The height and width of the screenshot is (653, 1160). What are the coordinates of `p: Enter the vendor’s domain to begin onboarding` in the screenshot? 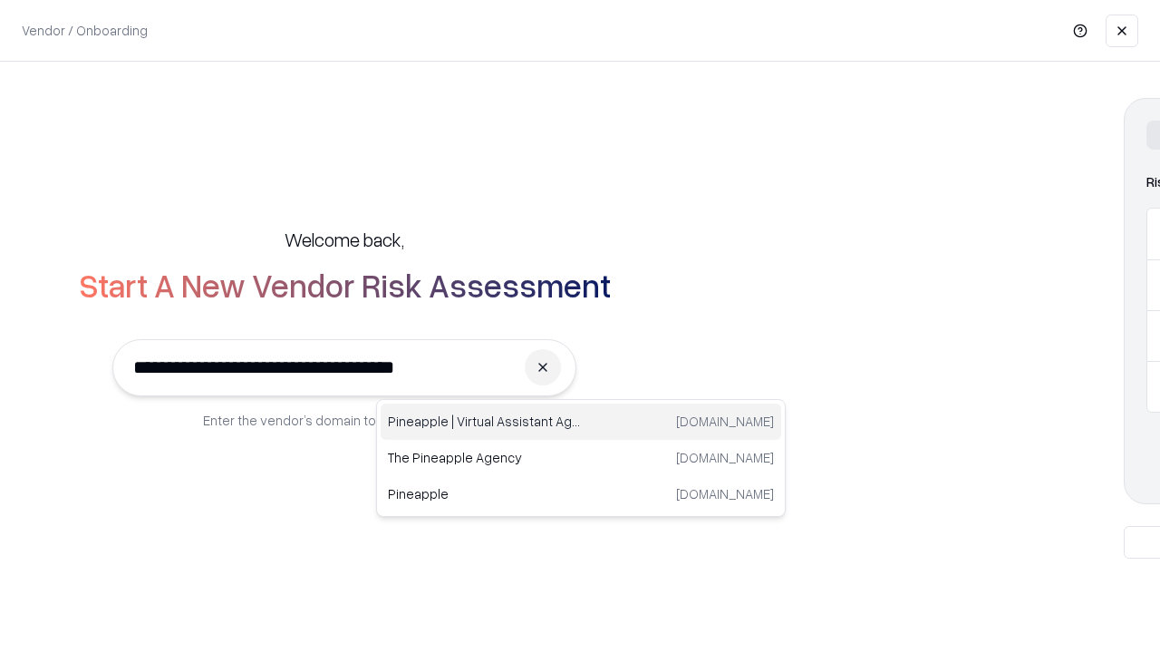 It's located at (344, 420).